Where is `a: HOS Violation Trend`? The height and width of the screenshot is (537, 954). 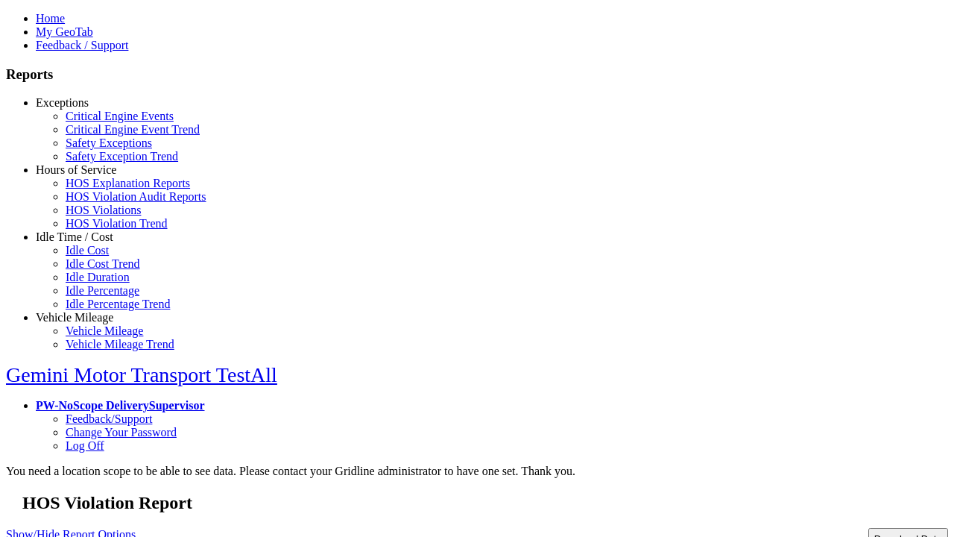
a: HOS Violation Trend is located at coordinates (116, 223).